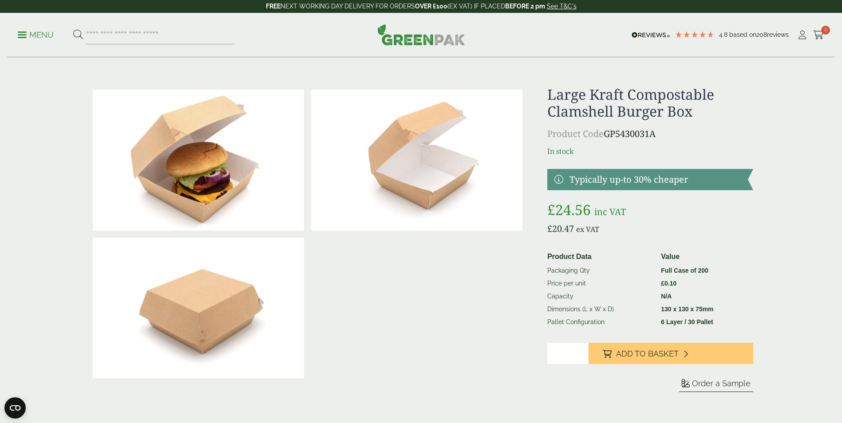  What do you see at coordinates (694, 35) in the screenshot?
I see `div: 4.79 Stars` at bounding box center [694, 35].